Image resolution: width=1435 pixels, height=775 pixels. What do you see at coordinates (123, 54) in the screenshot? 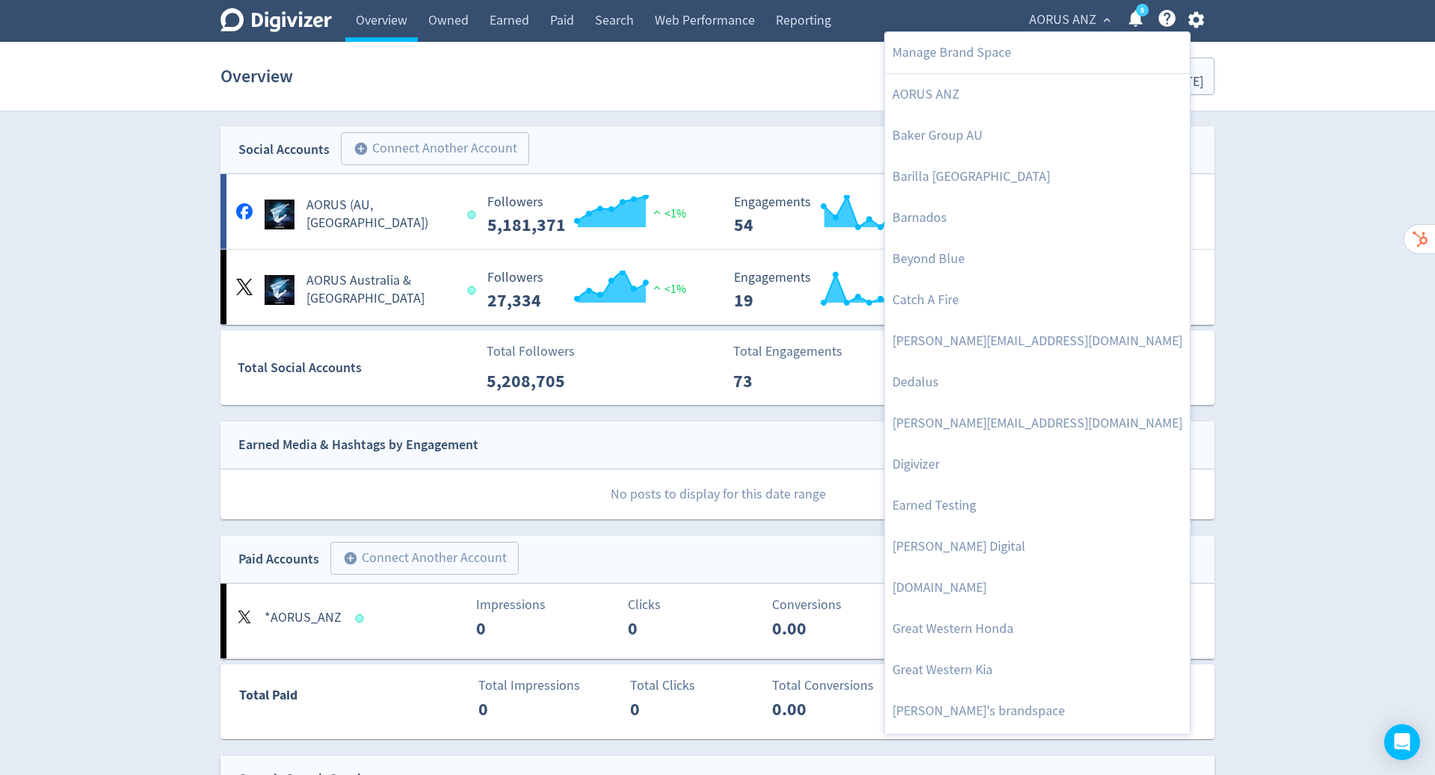
I see `span: Hi there 👋🏽 Looking for performance insights? How can I help?` at bounding box center [123, 54].